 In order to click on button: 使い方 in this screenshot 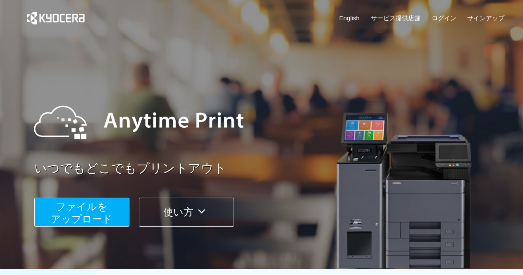, I will do `click(187, 212)`.